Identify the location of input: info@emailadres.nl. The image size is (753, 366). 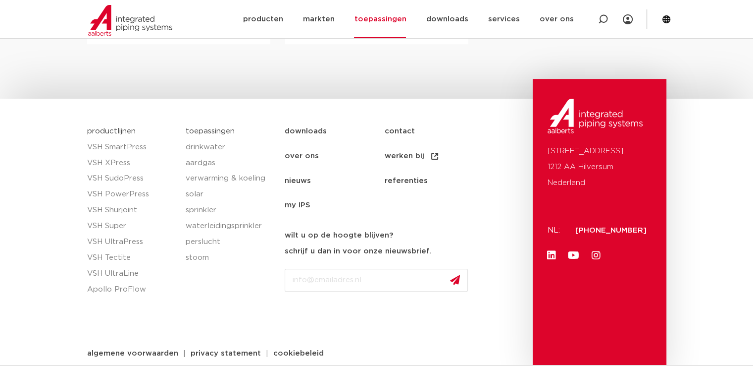
(376, 280).